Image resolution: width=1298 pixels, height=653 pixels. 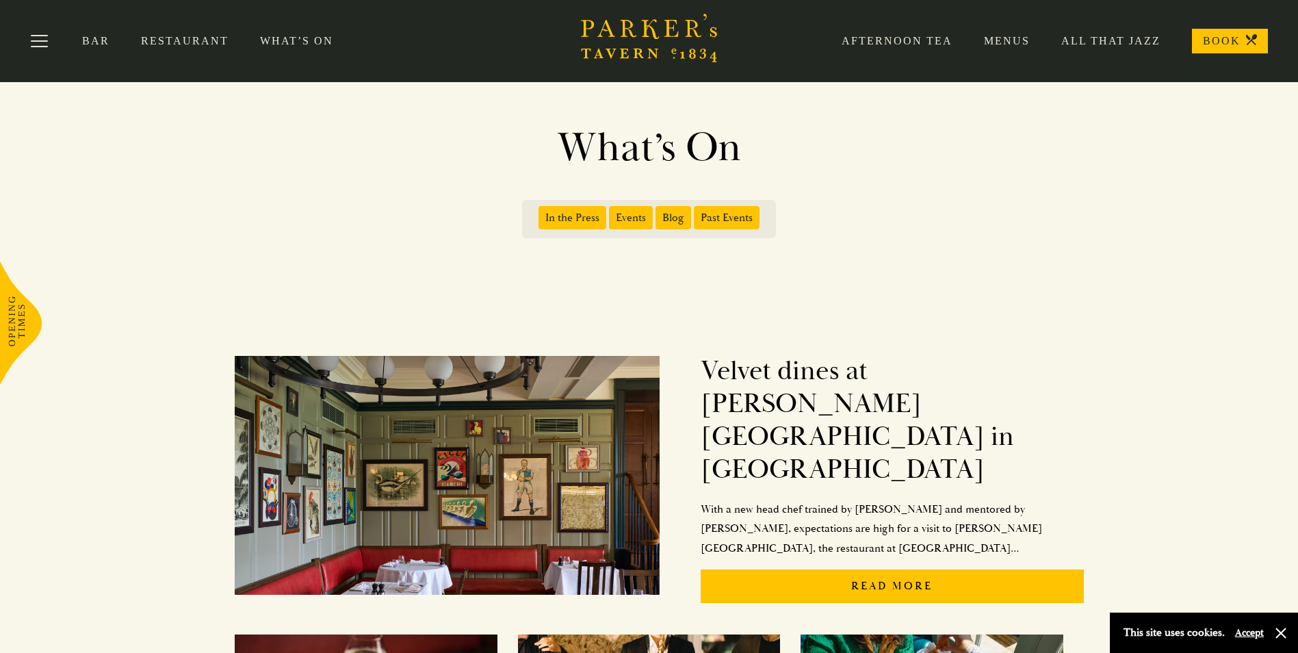 What do you see at coordinates (572, 218) in the screenshot?
I see `span: In the Press` at bounding box center [572, 218].